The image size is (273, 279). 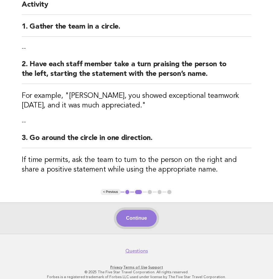 What do you see at coordinates (128, 192) in the screenshot?
I see `button: 1` at bounding box center [128, 192].